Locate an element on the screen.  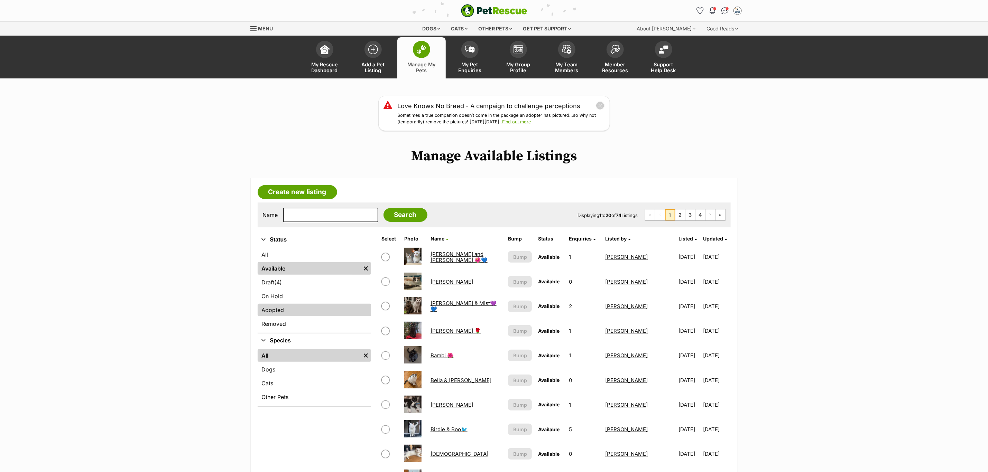
a: Bambi 🌺 is located at coordinates (442, 355).